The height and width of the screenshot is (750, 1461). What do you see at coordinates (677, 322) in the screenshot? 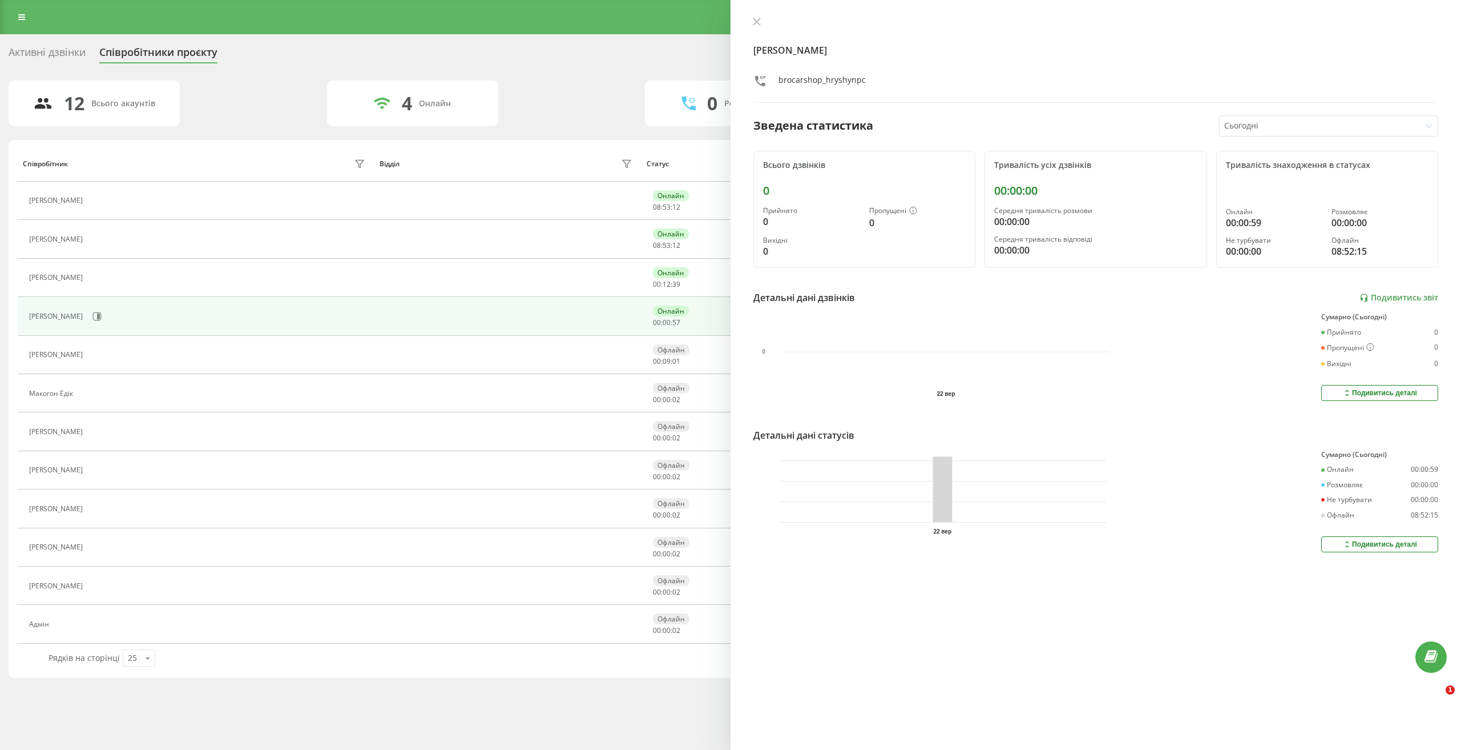
I see `span: 57` at bounding box center [677, 322].